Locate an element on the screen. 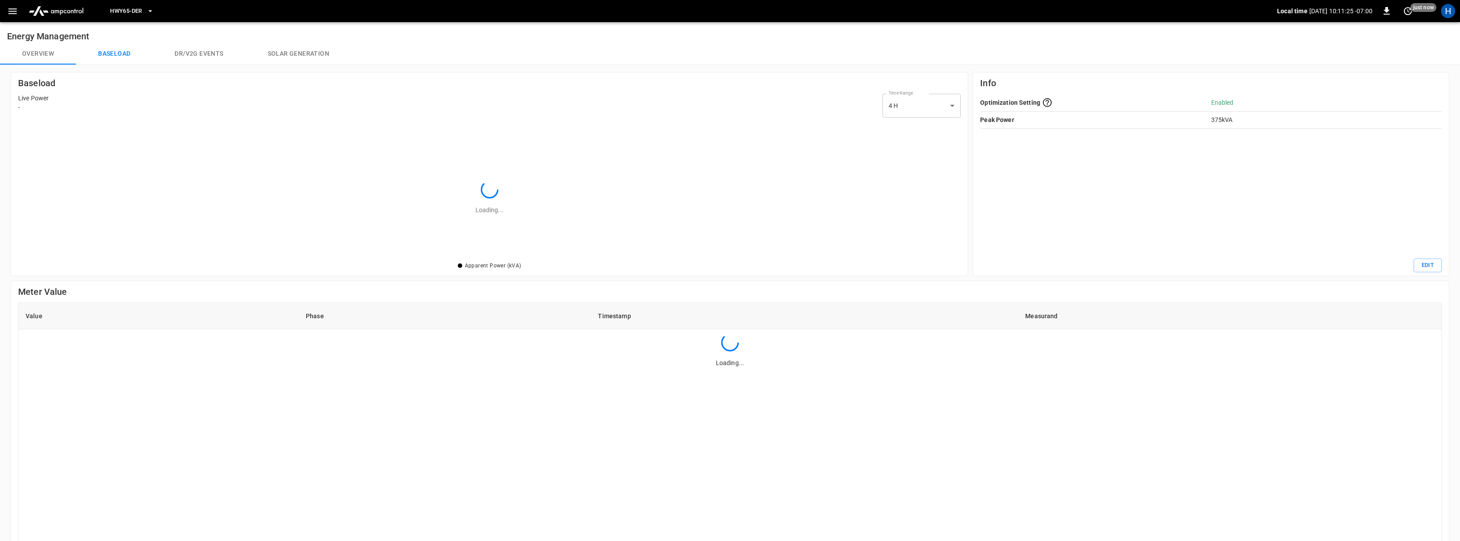 This screenshot has height=541, width=1460. button: set refresh interval is located at coordinates (1407, 11).